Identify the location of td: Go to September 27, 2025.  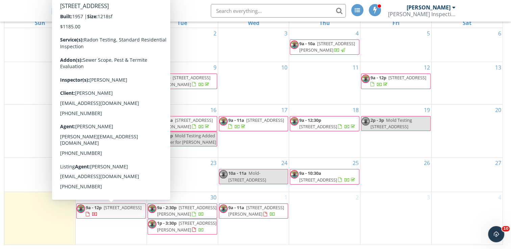
(467, 175).